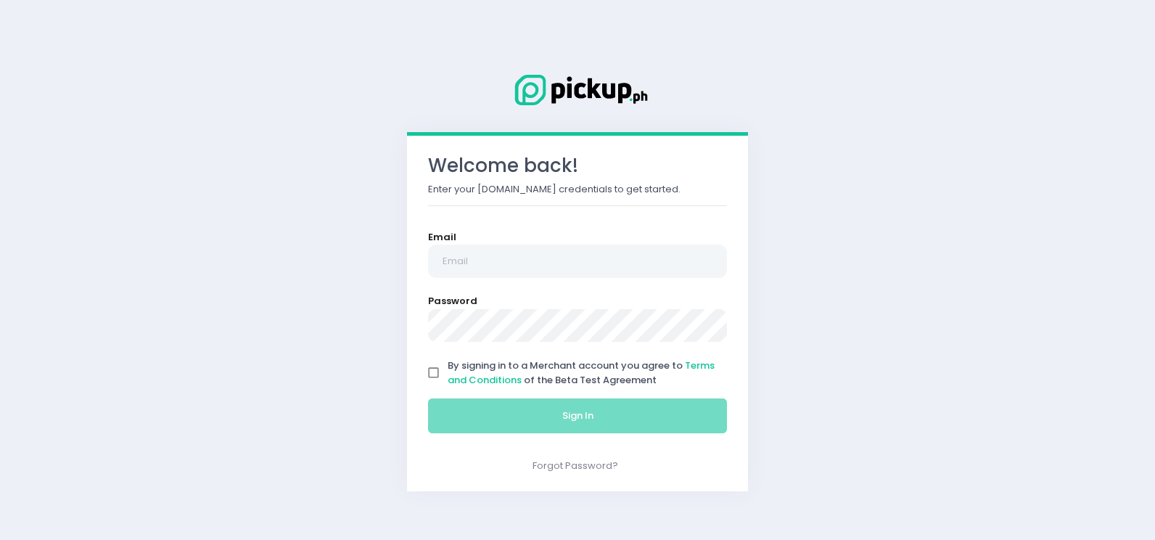 This screenshot has width=1155, height=540. What do you see at coordinates (453, 301) in the screenshot?
I see `label: Password` at bounding box center [453, 301].